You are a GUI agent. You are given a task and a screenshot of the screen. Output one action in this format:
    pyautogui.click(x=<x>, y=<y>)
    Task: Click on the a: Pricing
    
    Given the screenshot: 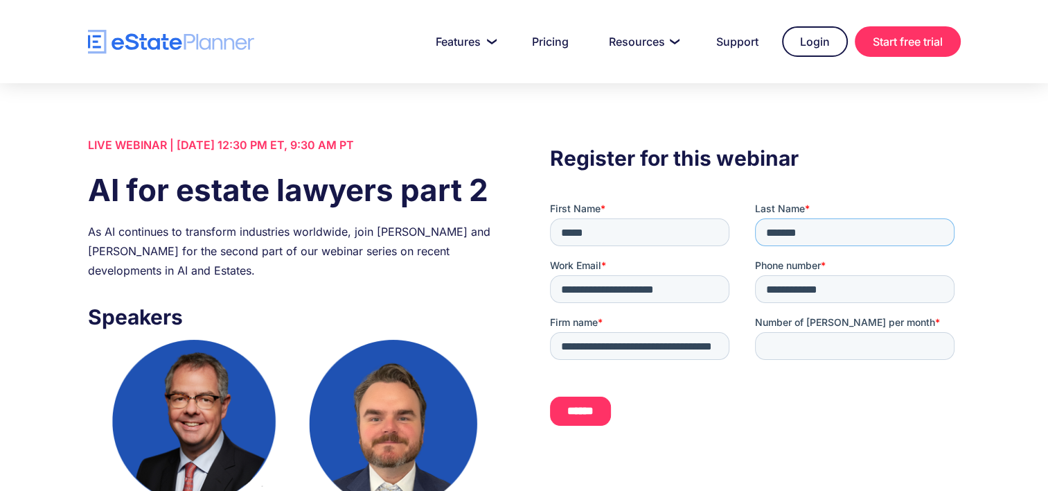 What is the action you would take?
    pyautogui.click(x=550, y=42)
    